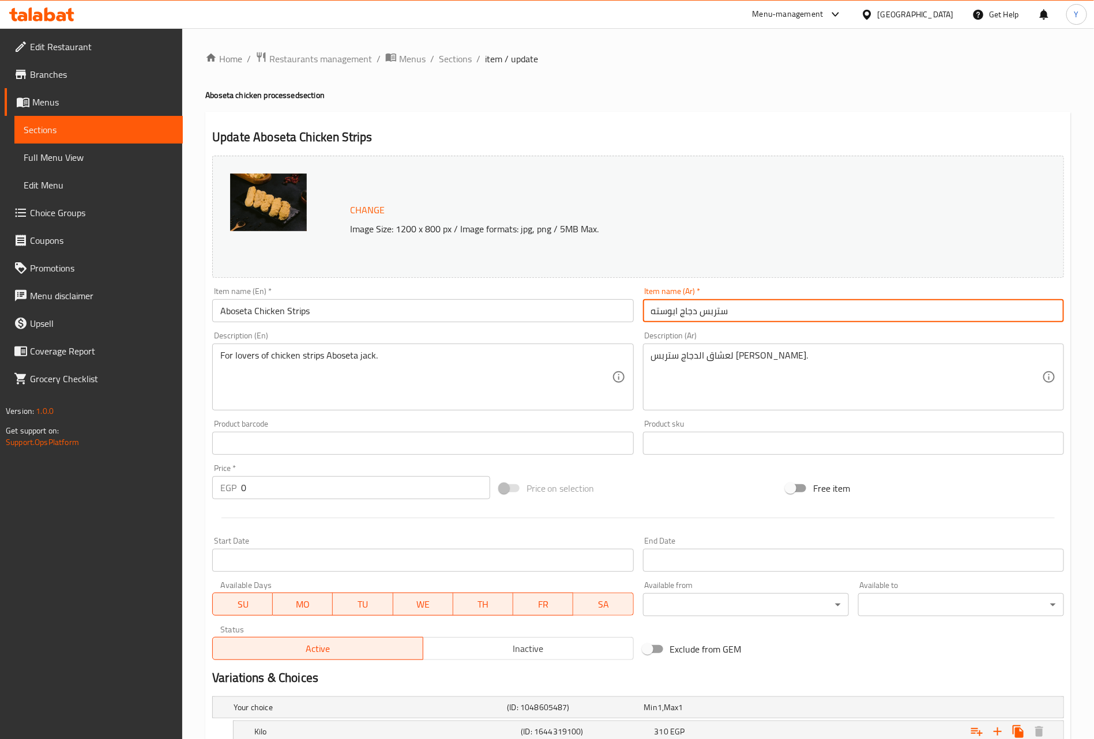 The image size is (1094, 739). What do you see at coordinates (706, 649) in the screenshot?
I see `span: Exclude from GEM` at bounding box center [706, 649].